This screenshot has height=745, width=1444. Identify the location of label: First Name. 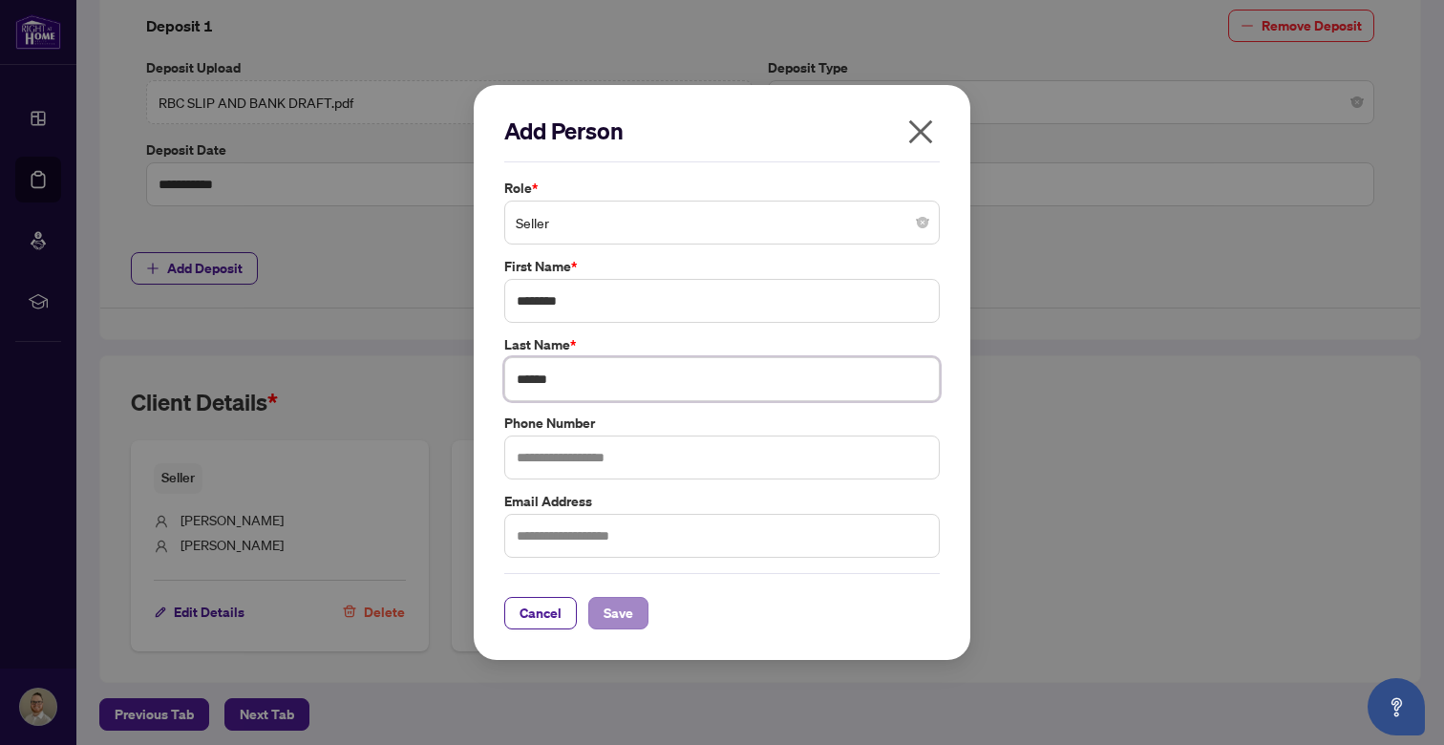
(722, 266).